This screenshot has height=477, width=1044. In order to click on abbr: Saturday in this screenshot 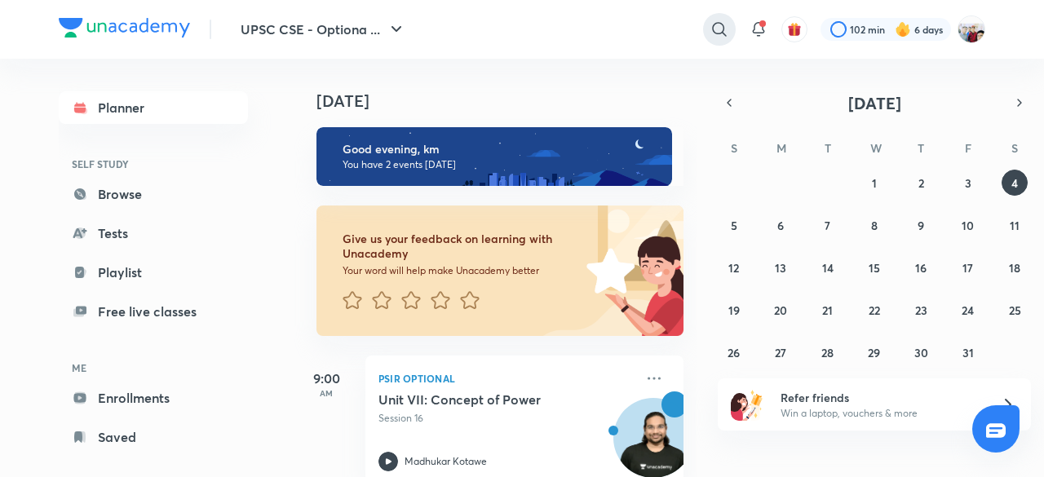, I will do `click(1015, 148)`.